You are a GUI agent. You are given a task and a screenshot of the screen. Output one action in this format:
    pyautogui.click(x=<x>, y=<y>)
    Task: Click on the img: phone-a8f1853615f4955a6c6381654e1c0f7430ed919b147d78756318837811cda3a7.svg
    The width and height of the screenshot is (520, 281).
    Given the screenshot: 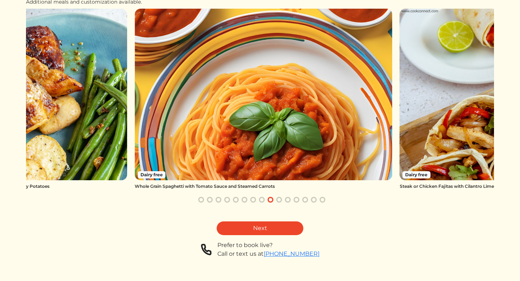 What is the action you would take?
    pyautogui.click(x=206, y=249)
    